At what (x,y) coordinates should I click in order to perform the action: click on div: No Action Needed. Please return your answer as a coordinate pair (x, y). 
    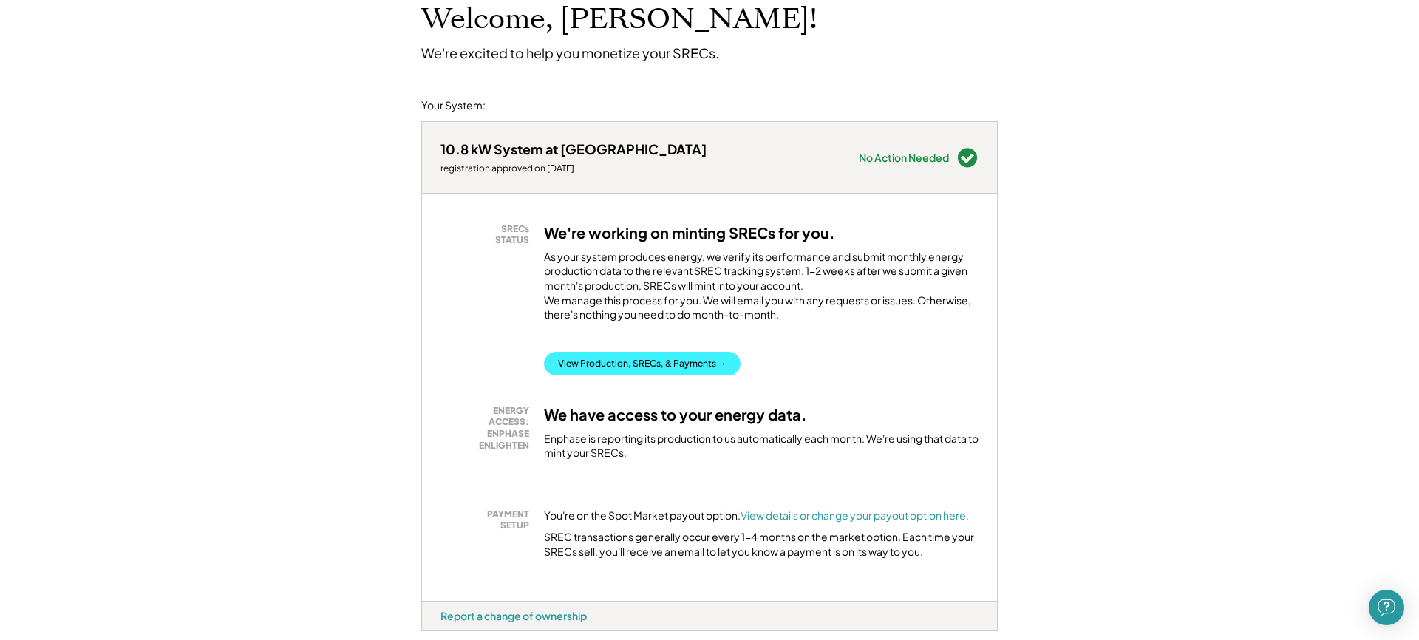
    Looking at the image, I should click on (904, 157).